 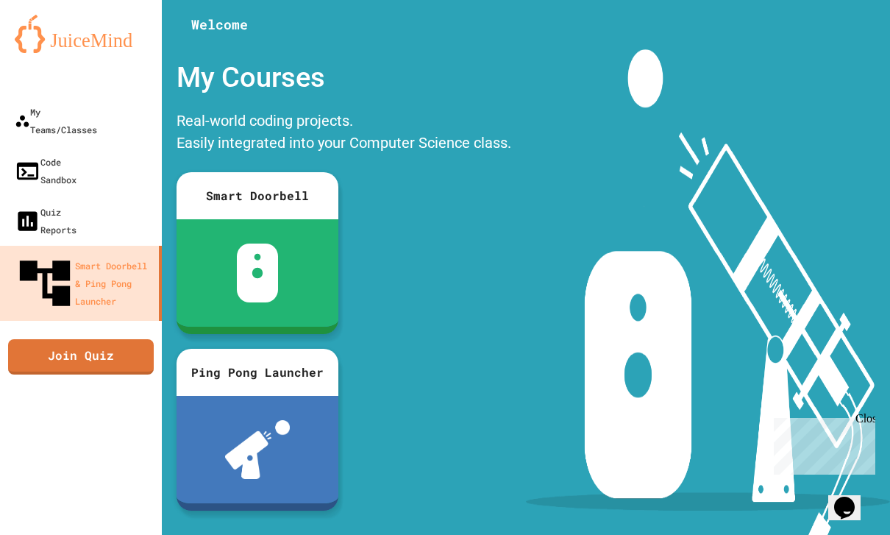 What do you see at coordinates (257, 273) in the screenshot?
I see `img: sdb-white.svg` at bounding box center [257, 273].